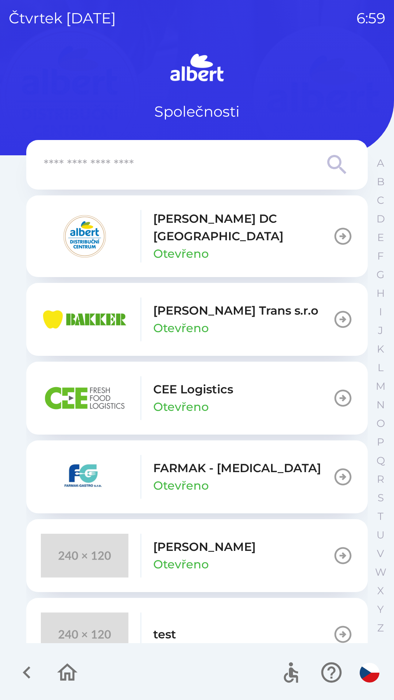 This screenshot has height=700, width=394. What do you see at coordinates (380, 349) in the screenshot?
I see `button: K` at bounding box center [380, 349].